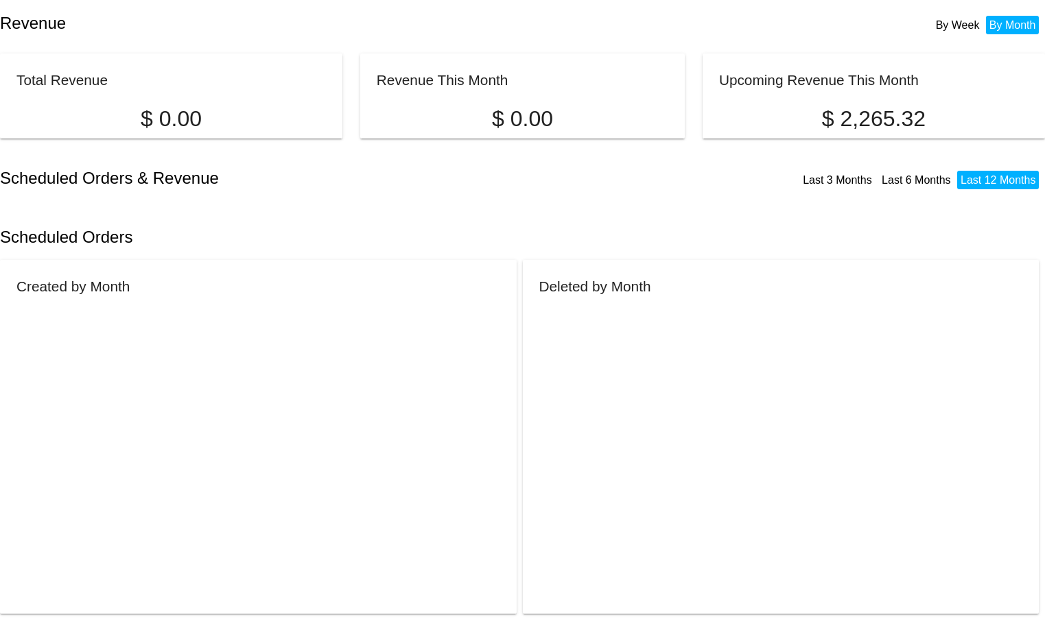 This screenshot has height=626, width=1045. What do you see at coordinates (916, 180) in the screenshot?
I see `a: Last 6 Months` at bounding box center [916, 180].